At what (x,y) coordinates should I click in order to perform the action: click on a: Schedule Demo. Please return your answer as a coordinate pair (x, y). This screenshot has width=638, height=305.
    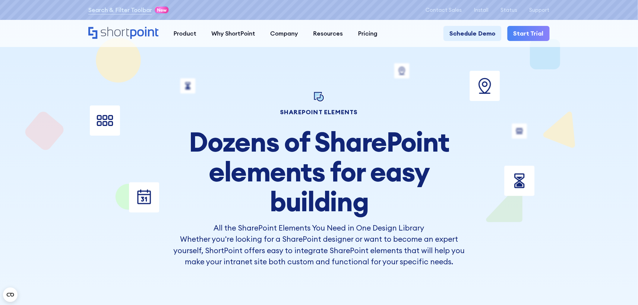
    Looking at the image, I should click on (472, 33).